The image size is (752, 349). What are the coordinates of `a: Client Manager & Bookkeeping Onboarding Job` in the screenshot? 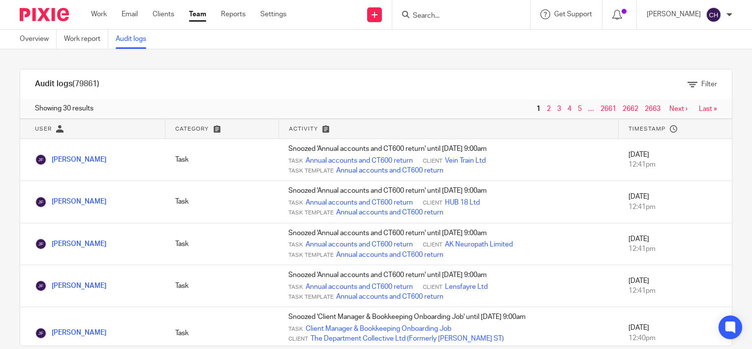 It's located at (379, 328).